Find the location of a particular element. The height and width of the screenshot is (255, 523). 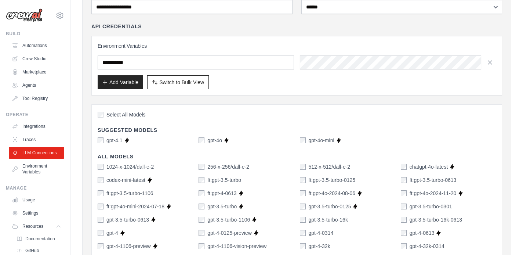

input: gpt-3.5-turbo-16k is located at coordinates (303, 219).